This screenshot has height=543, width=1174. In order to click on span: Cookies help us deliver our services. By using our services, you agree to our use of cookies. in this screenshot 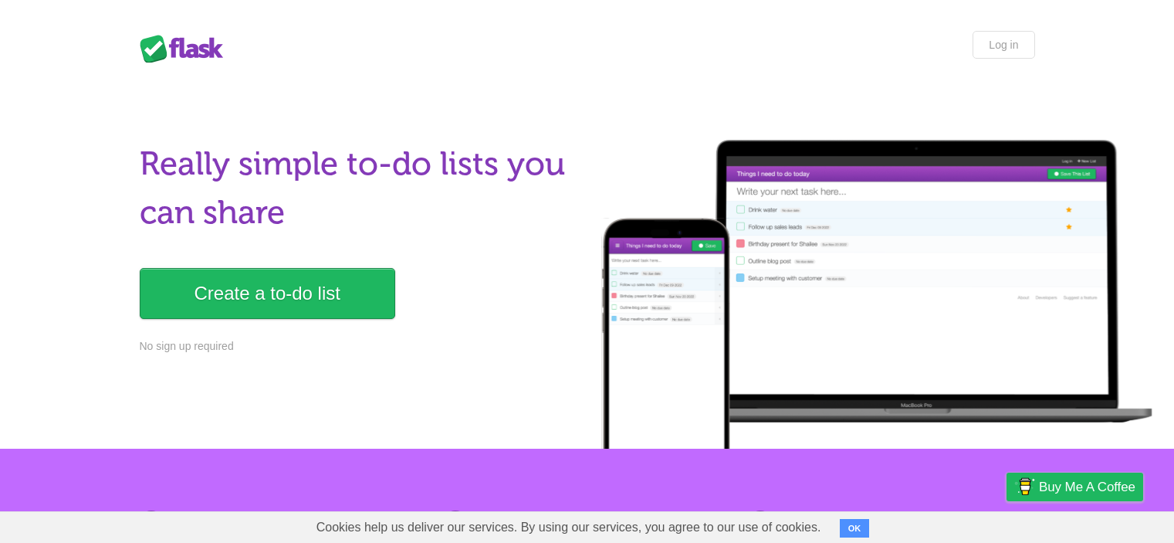, I will do `click(569, 527)`.